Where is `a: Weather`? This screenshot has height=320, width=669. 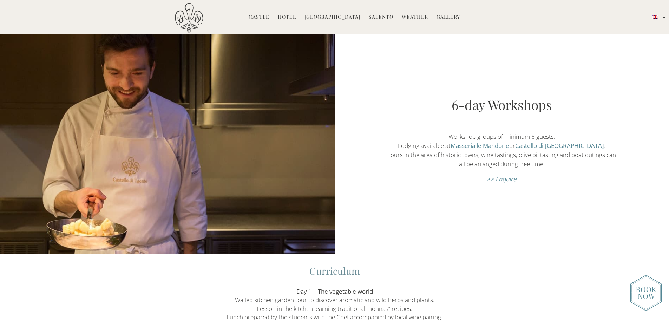
a: Weather is located at coordinates (415, 17).